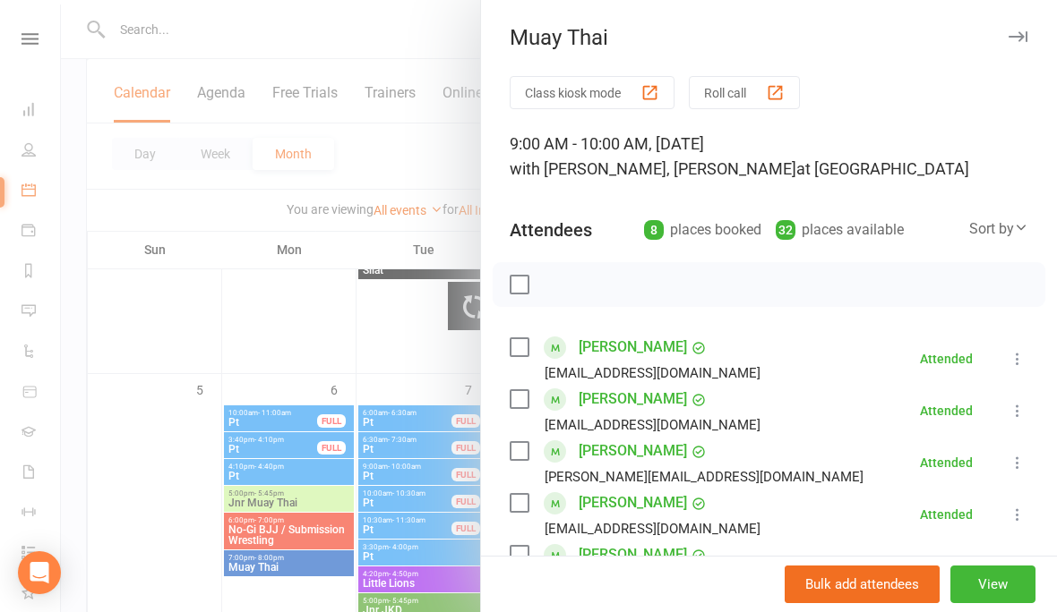 The image size is (1057, 612). What do you see at coordinates (702, 230) in the screenshot?
I see `div: places booked` at bounding box center [702, 230].